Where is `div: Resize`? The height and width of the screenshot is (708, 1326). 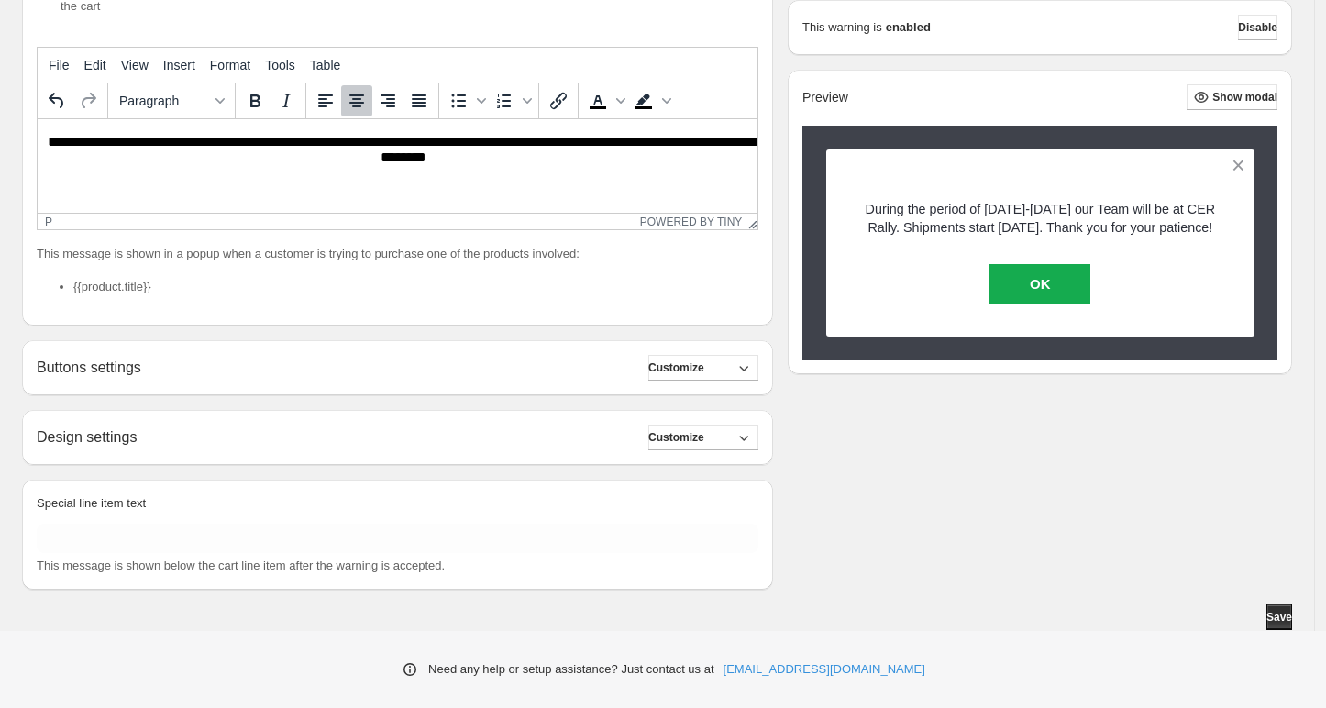 div: Resize is located at coordinates (749, 221).